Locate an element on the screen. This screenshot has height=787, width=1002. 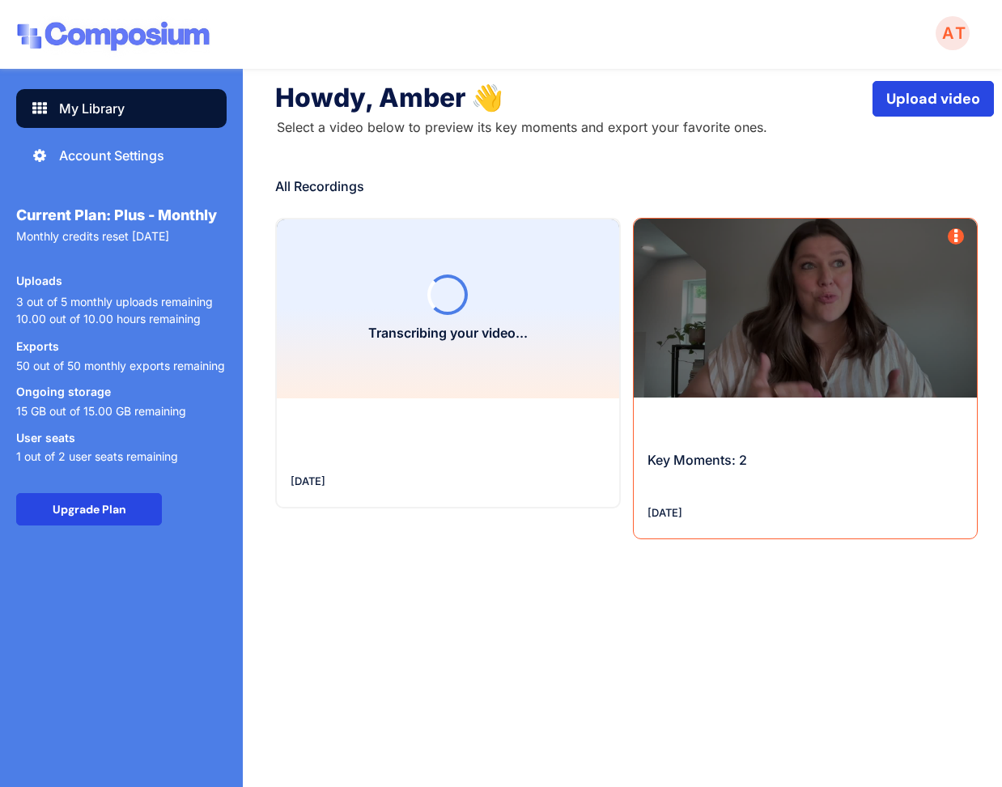
button: Upload video is located at coordinates (933, 99).